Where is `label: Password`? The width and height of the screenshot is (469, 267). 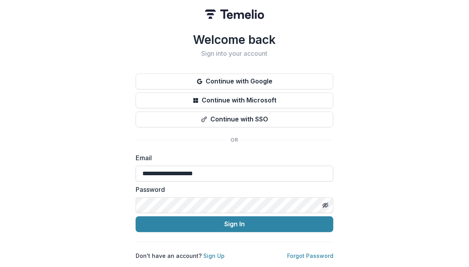 label: Password is located at coordinates (232, 189).